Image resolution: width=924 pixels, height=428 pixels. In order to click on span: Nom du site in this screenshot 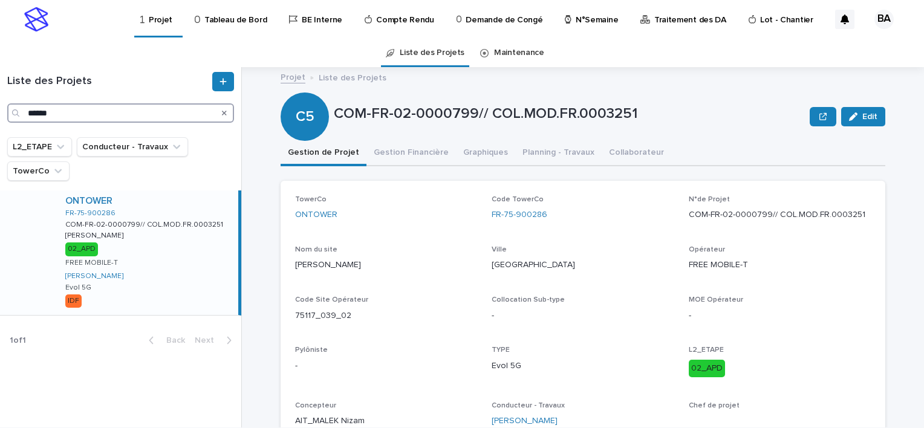, I will do `click(316, 250)`.